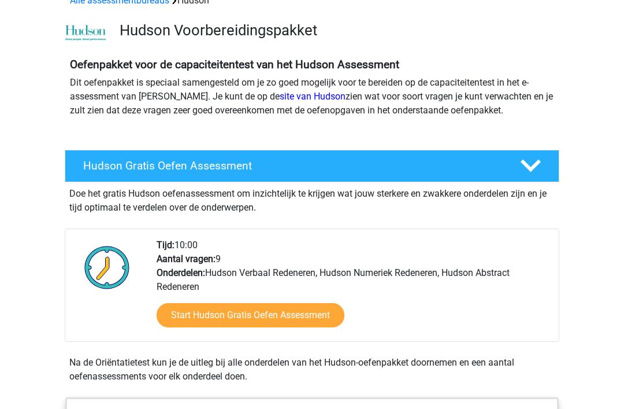  Describe the element at coordinates (107, 267) in the screenshot. I see `img: Klok` at that location.